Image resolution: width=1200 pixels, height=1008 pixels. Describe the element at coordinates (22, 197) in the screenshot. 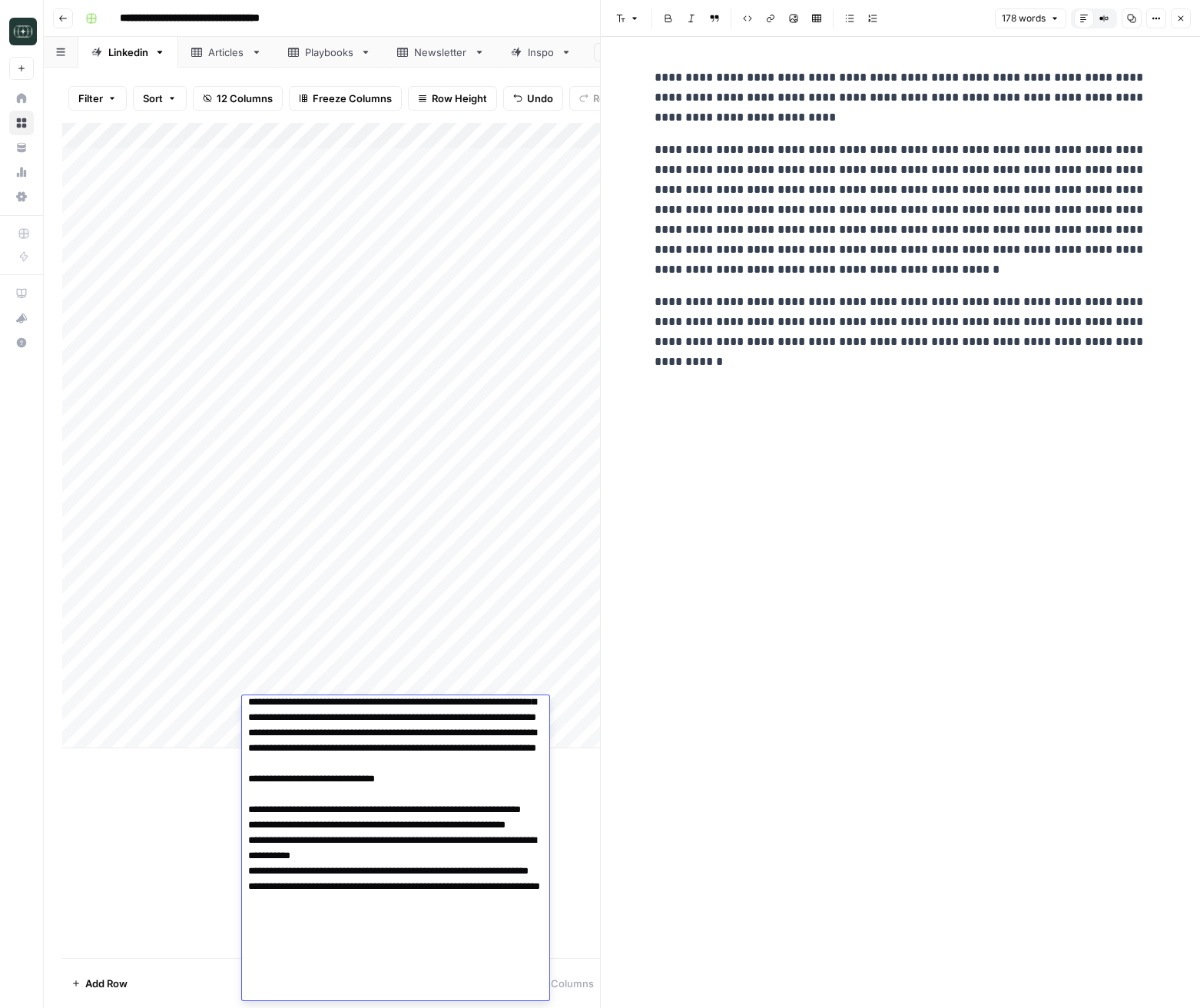

I see `a: Settings` at that location.